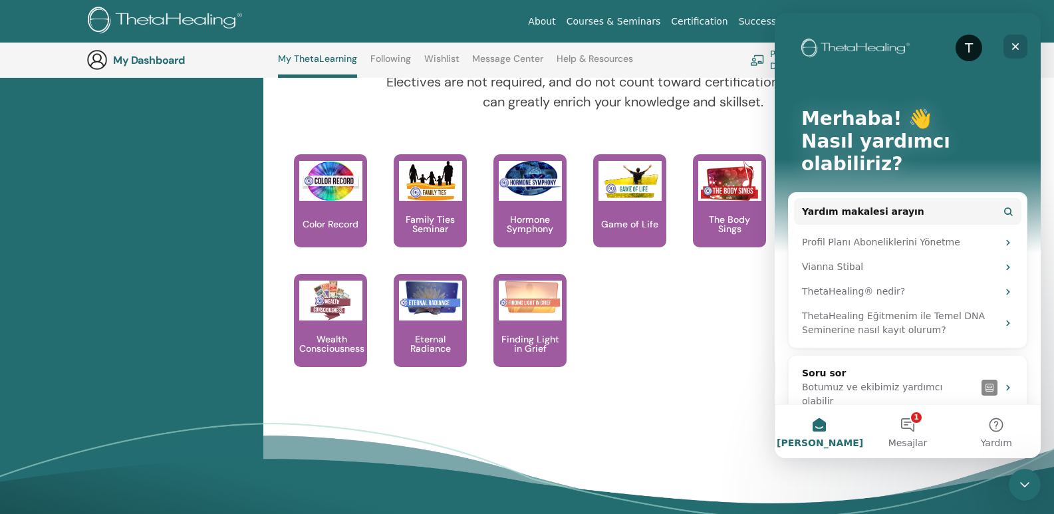  I want to click on p: Merhaba! 👋, so click(133, 106).